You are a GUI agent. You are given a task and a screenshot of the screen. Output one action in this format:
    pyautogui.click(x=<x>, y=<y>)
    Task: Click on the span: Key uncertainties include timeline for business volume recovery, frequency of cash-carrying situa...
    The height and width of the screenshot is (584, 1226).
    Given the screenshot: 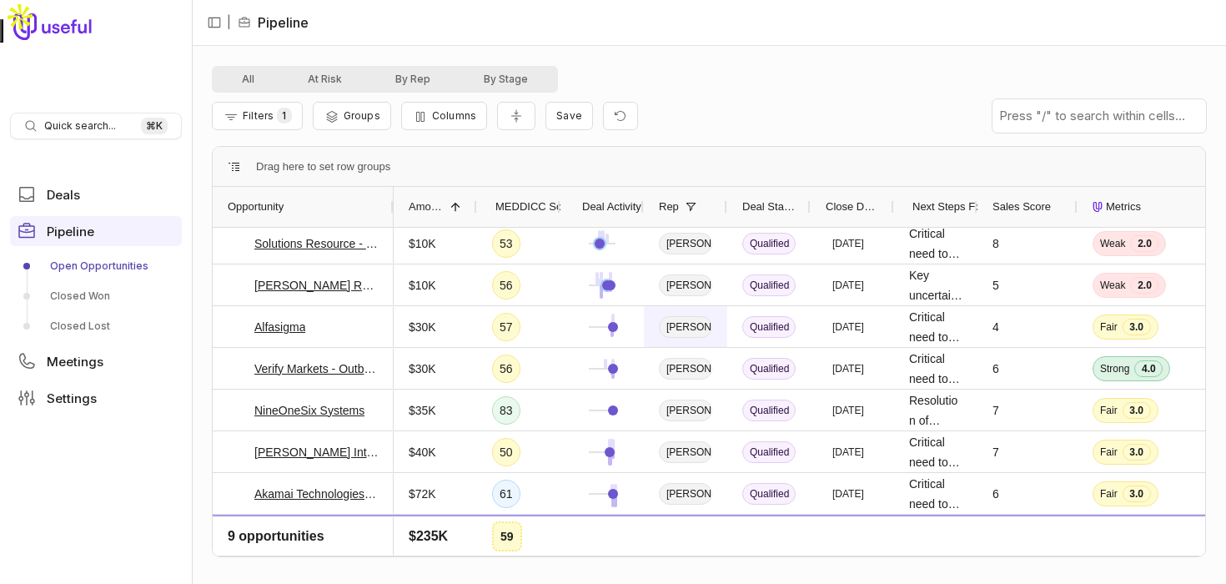 What is the action you would take?
    pyautogui.click(x=936, y=285)
    